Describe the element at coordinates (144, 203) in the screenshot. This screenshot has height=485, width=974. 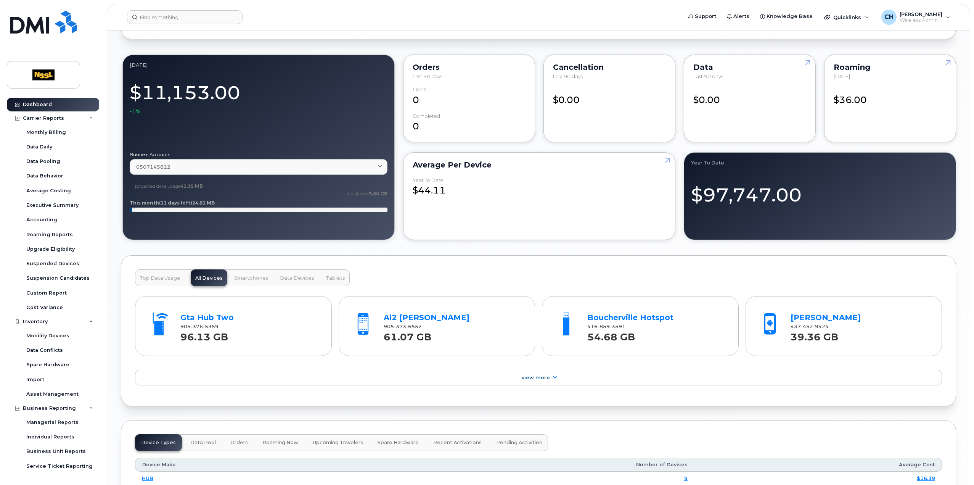
I see `tspan: This month` at that location.